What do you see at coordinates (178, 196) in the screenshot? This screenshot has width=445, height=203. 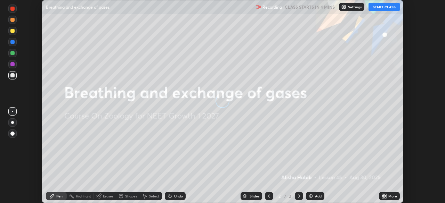 I see `div: Undo` at bounding box center [178, 196].